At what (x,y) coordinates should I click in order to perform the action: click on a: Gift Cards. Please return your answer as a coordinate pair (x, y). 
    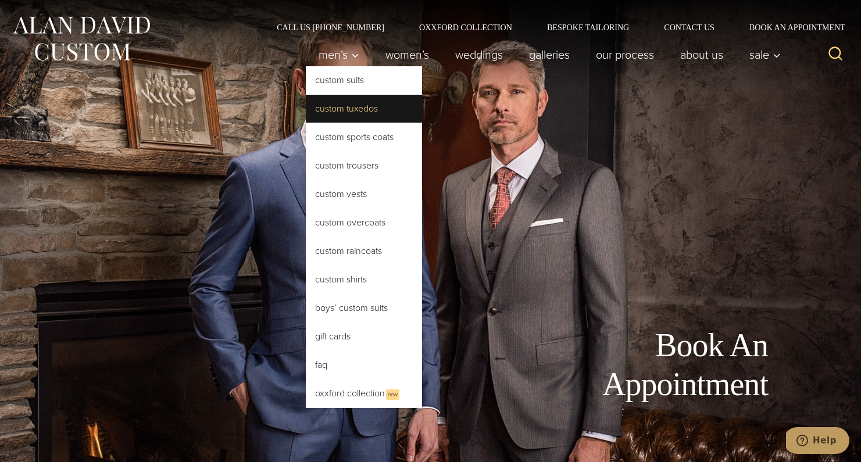
    Looking at the image, I should click on (364, 337).